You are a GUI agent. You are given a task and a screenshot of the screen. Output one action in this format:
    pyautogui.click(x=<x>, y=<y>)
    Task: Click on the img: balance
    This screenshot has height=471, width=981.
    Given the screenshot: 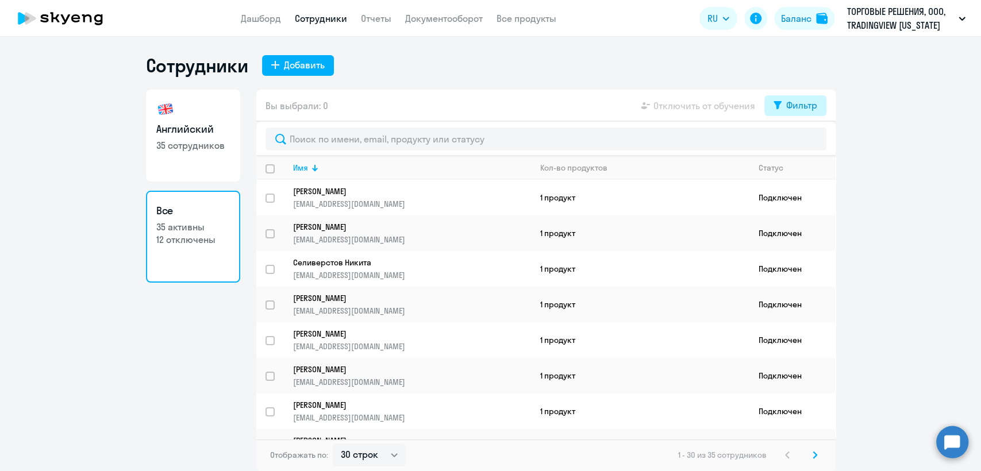 What is the action you would take?
    pyautogui.click(x=822, y=18)
    